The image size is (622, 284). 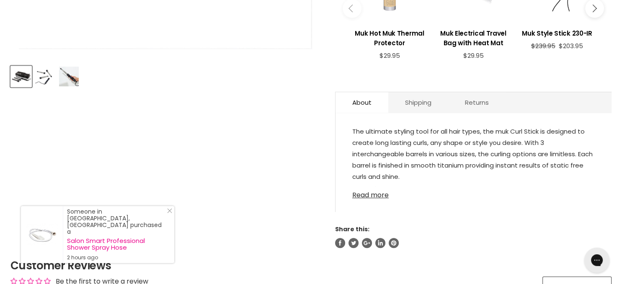 What do you see at coordinates (476, 102) in the screenshot?
I see `a: Returns` at bounding box center [476, 102].